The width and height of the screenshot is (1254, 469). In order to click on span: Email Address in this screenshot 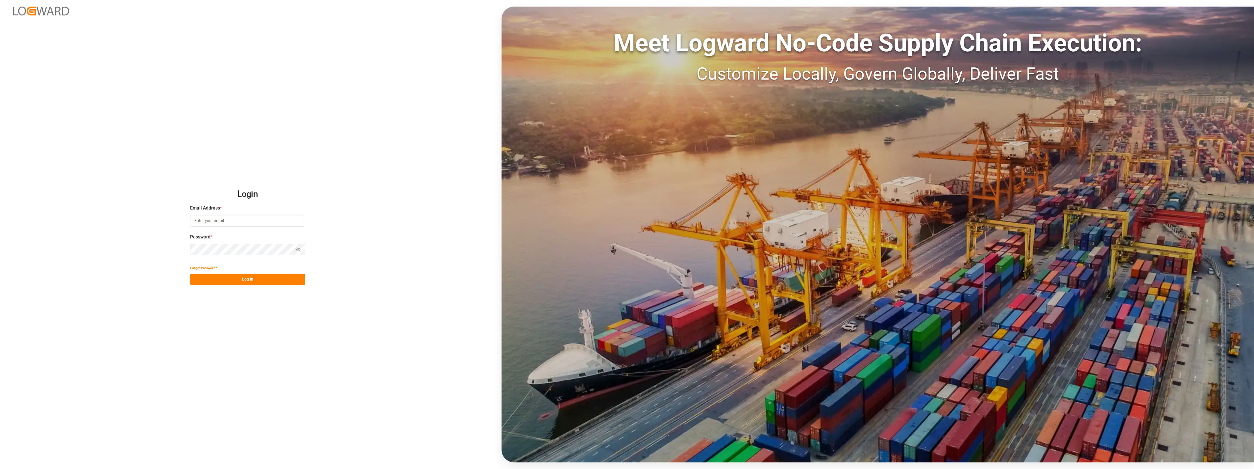, I will do `click(205, 208)`.